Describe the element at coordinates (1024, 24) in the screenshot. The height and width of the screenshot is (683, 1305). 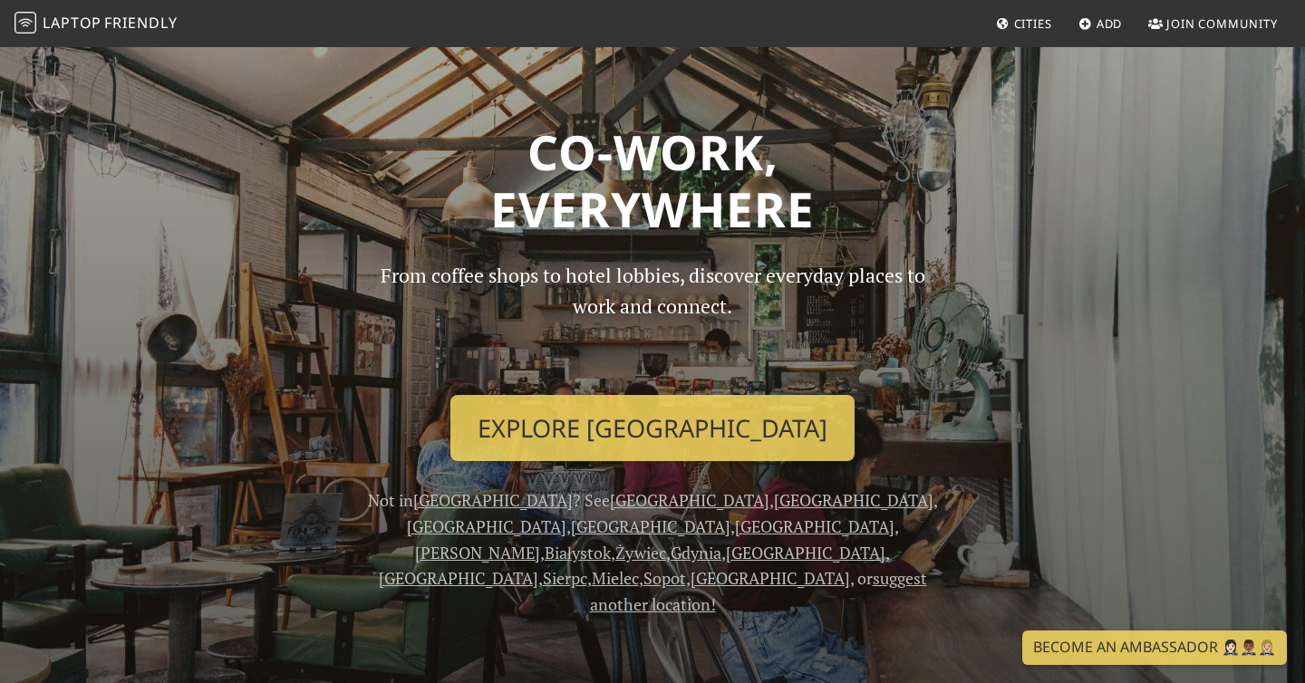
I see `a: Cities` at that location.